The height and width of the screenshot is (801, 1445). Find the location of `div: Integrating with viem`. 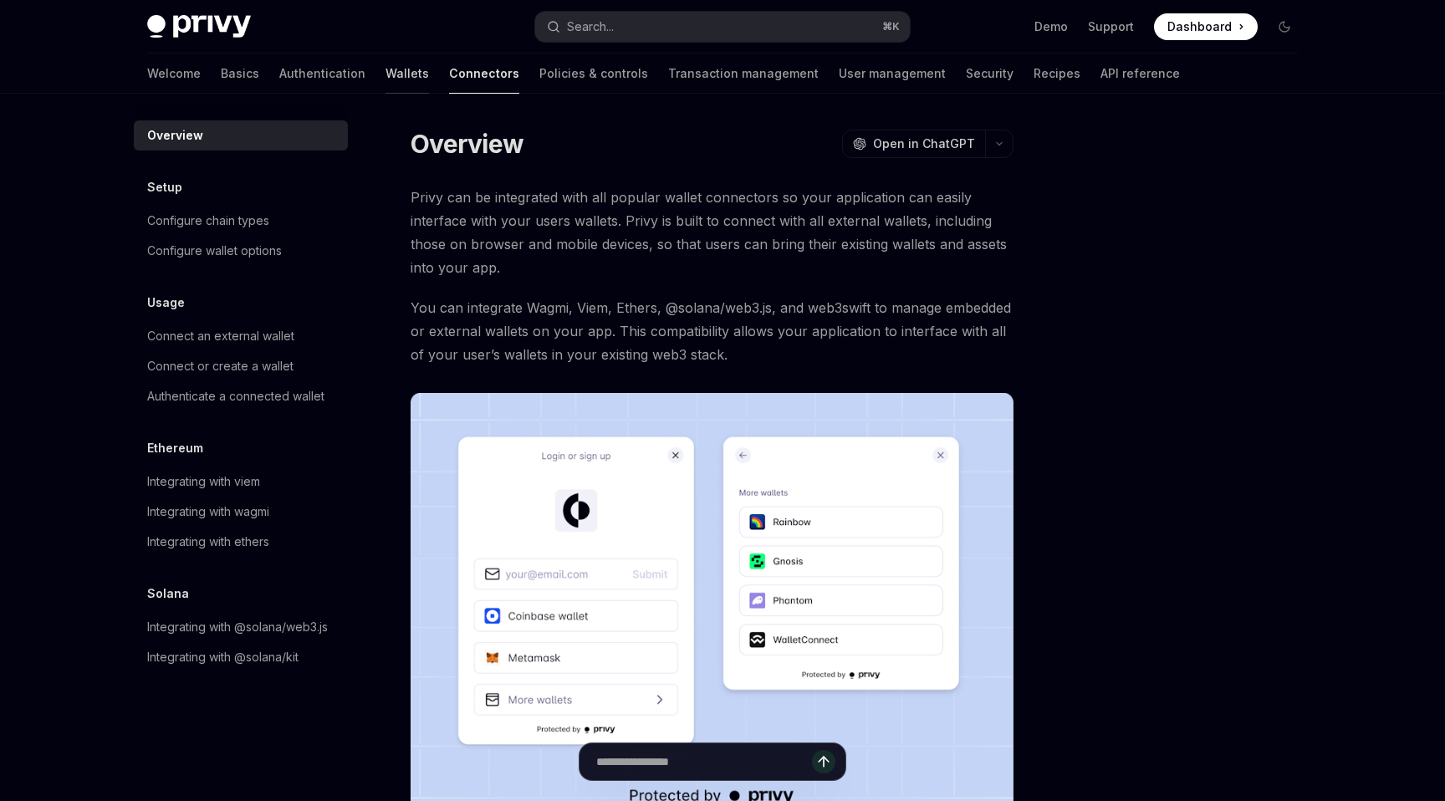

div: Integrating with viem is located at coordinates (203, 482).